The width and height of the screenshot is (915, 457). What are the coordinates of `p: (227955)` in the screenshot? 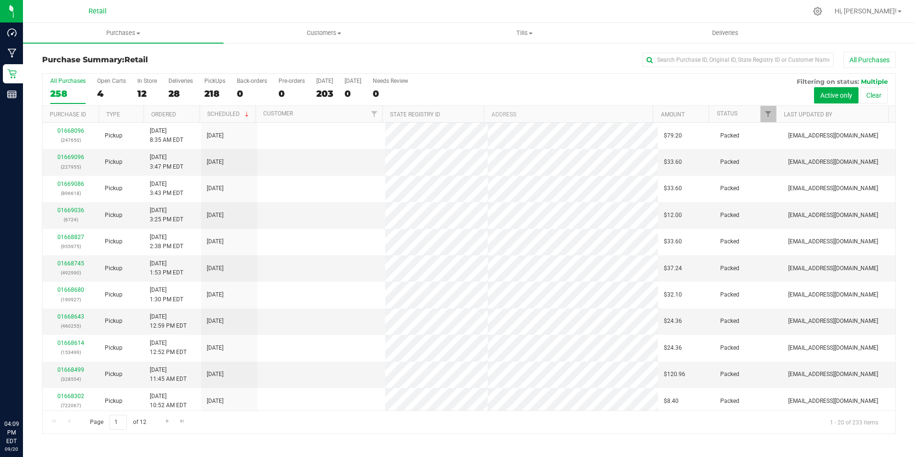 It's located at (71, 167).